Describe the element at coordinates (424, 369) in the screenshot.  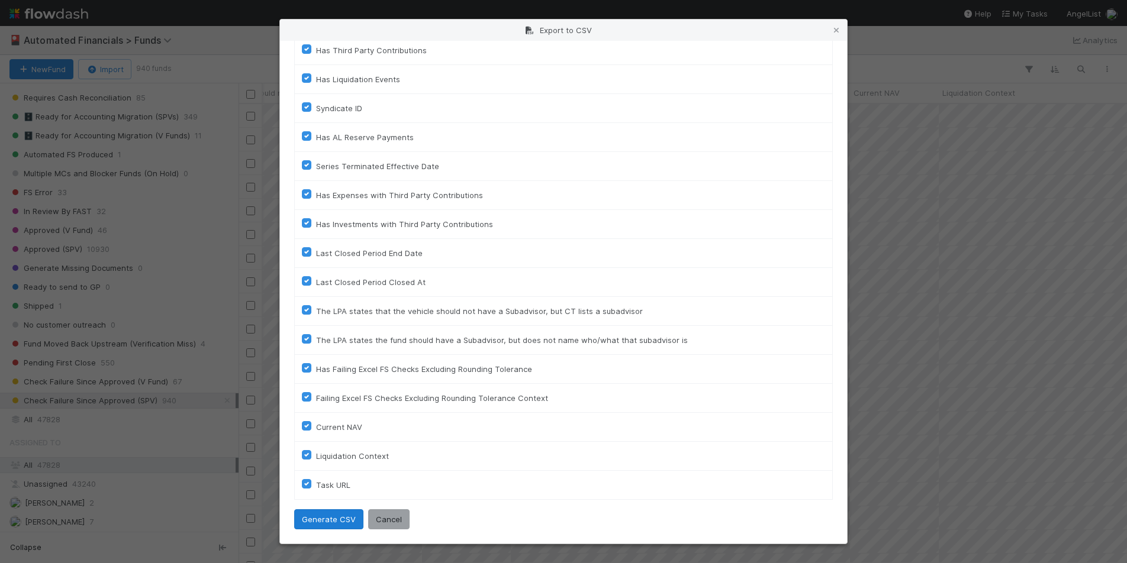
I see `label: Has Failing Excel FS Checks Excluding Rounding Tolerance` at that location.